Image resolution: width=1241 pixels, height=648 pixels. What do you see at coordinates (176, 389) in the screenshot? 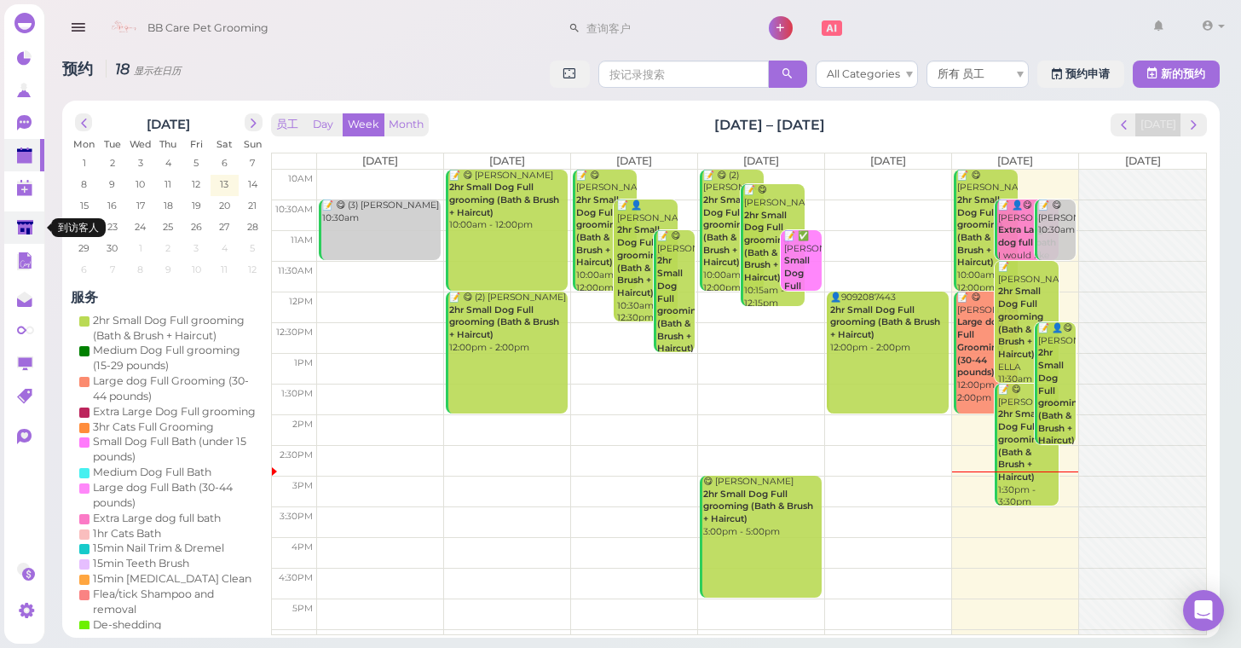
I see `div: Large dog Full Grooming (30-44 pounds)` at bounding box center [176, 389].